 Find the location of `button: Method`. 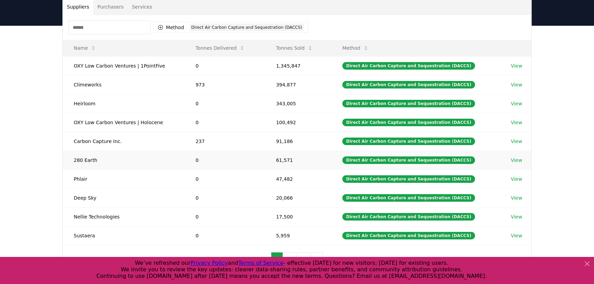

button: Method is located at coordinates (355, 48).